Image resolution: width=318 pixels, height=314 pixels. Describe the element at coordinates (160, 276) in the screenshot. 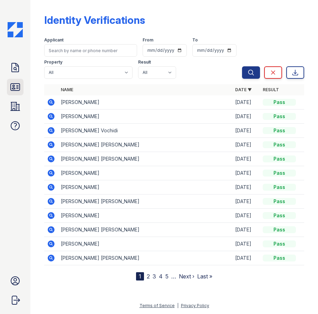

I see `a: 4` at that location.